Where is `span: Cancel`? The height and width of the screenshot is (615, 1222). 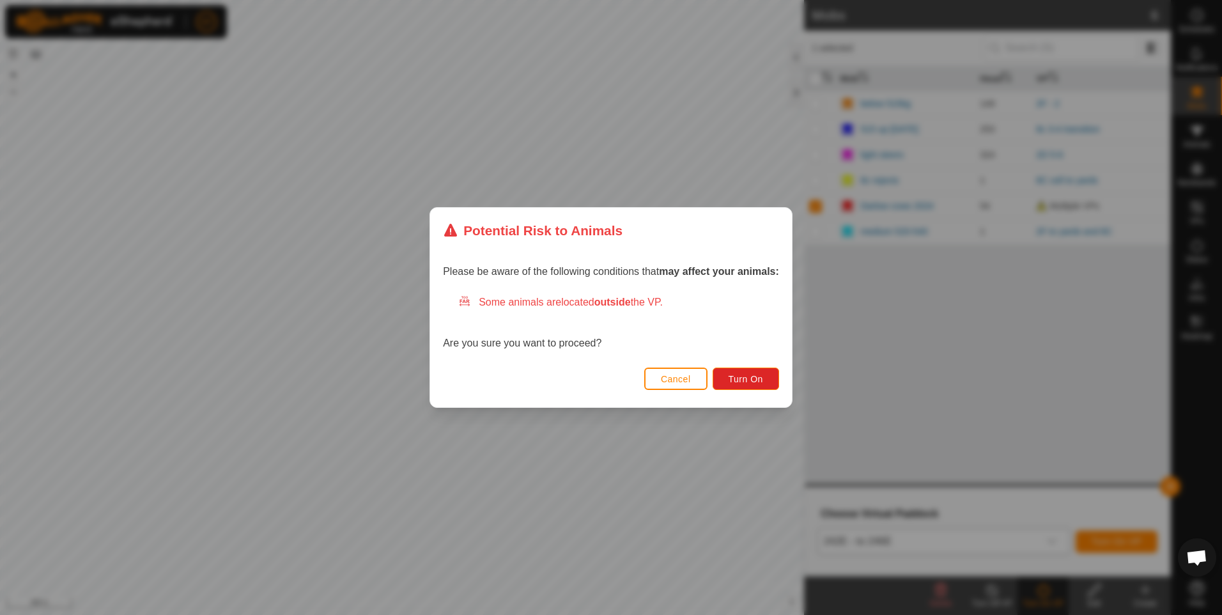 span: Cancel is located at coordinates (676, 379).